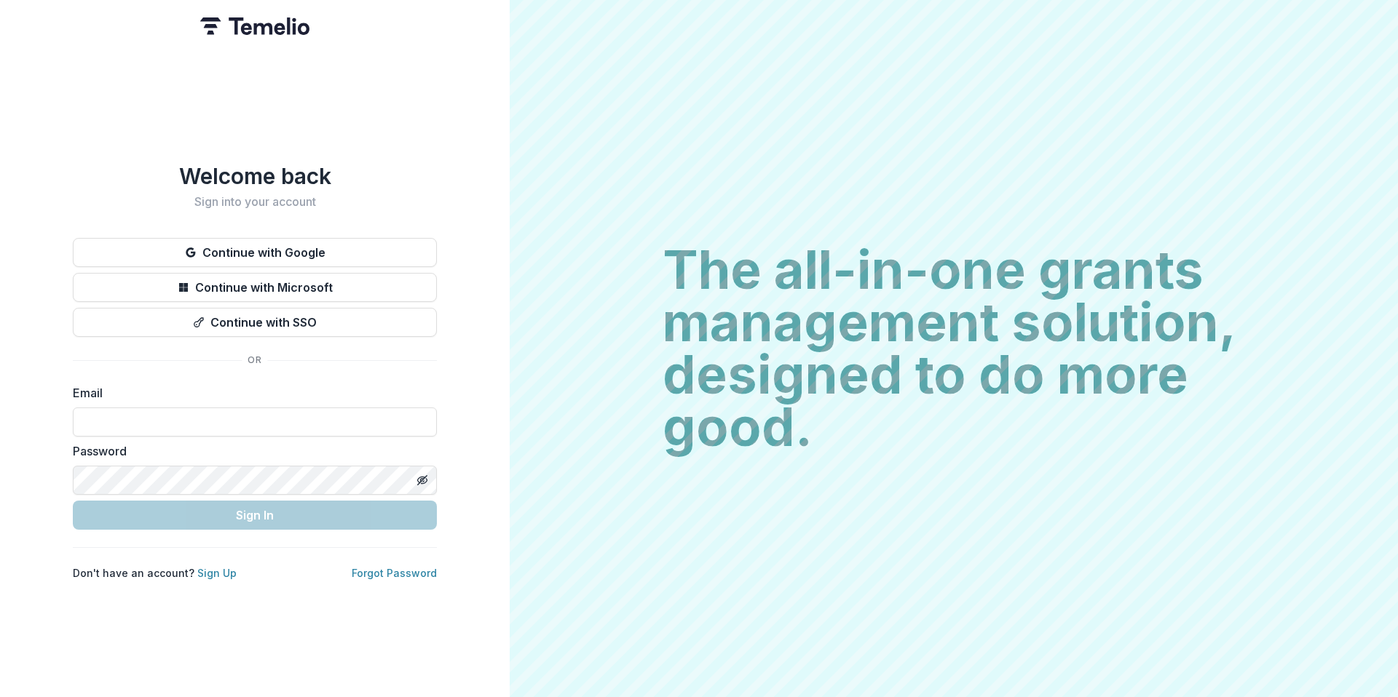 The height and width of the screenshot is (697, 1398). Describe the element at coordinates (255, 202) in the screenshot. I see `h2: Sign into your account` at that location.